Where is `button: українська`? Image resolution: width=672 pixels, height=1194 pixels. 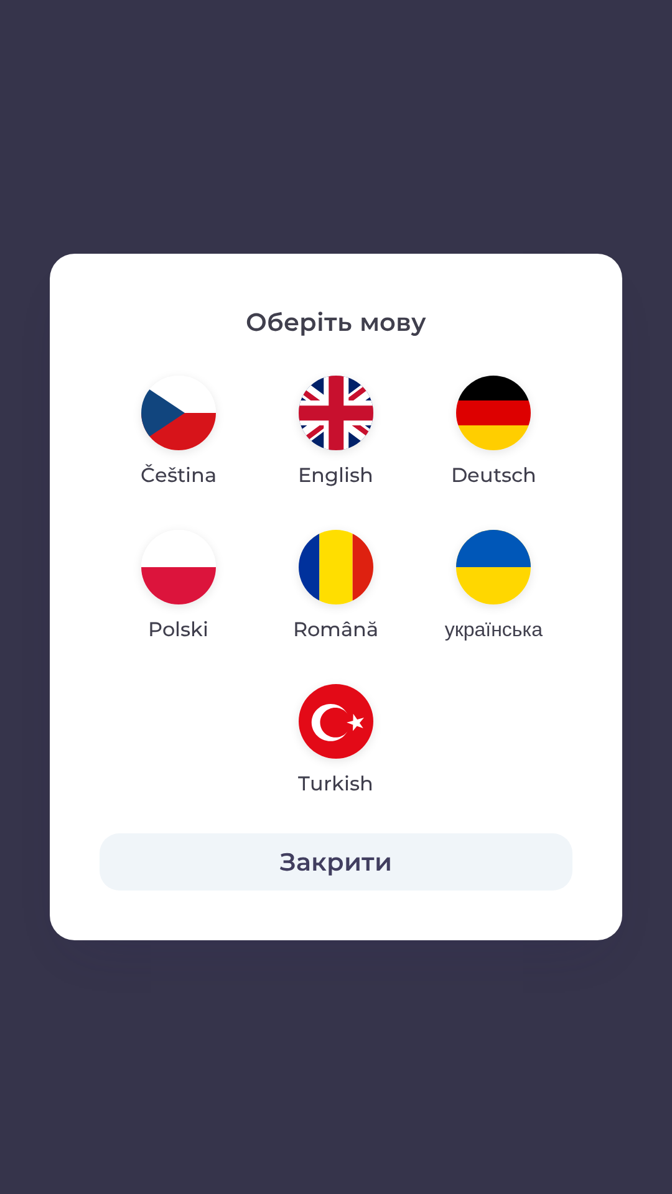
button: українська is located at coordinates (493, 587).